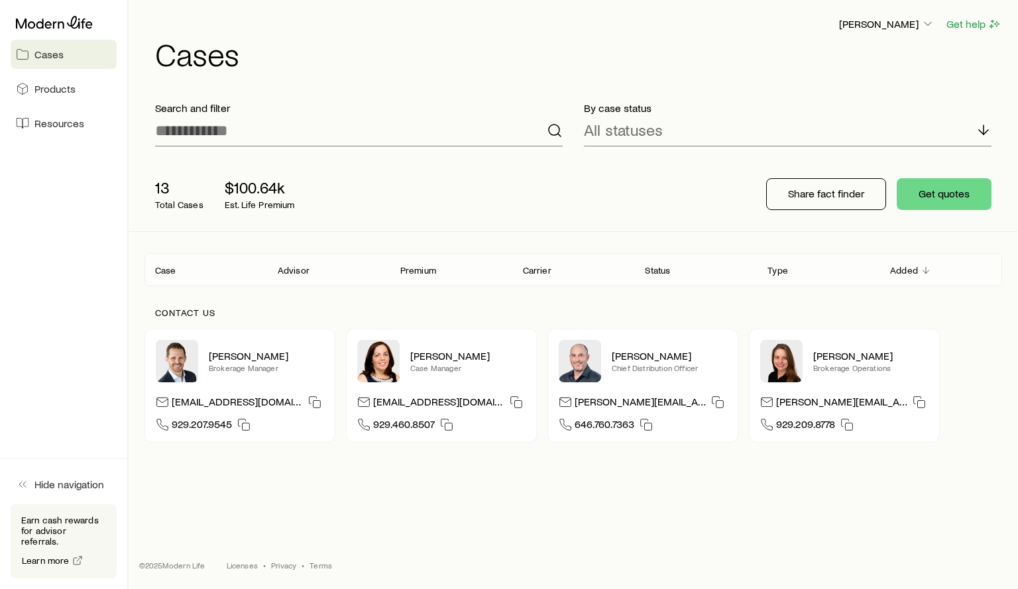  Describe the element at coordinates (826, 193) in the screenshot. I see `p: Share fact finder` at that location.